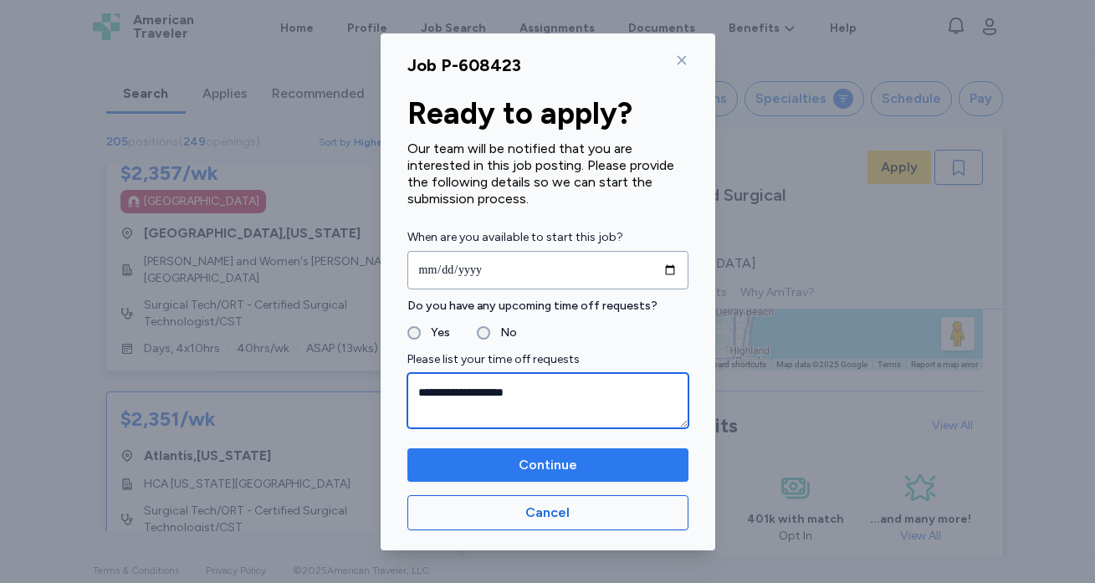 The width and height of the screenshot is (1095, 583). Describe the element at coordinates (548, 238) in the screenshot. I see `label: When are you available to start this job?` at that location.